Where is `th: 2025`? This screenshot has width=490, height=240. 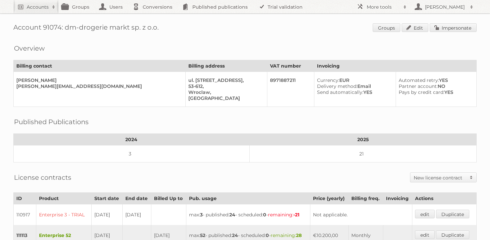
th: 2025 is located at coordinates (363, 140).